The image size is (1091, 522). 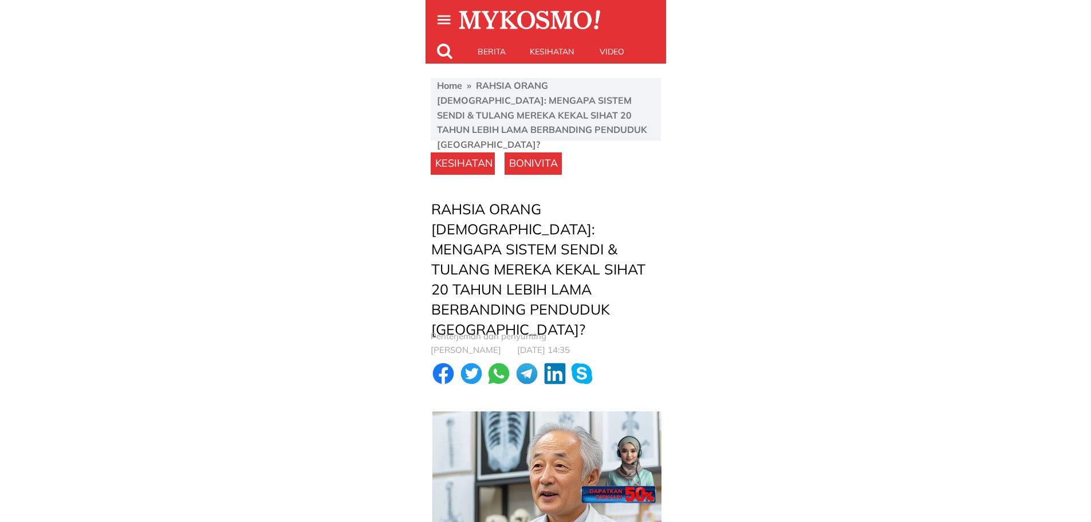 I want to click on p: Berita, so click(x=491, y=52).